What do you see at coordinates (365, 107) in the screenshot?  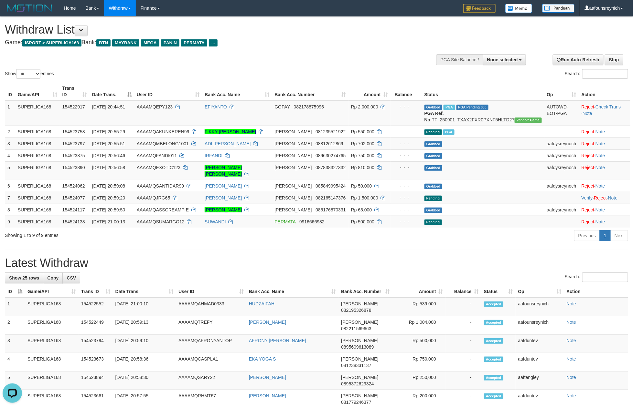 I see `span: Rp 2.000.000` at bounding box center [365, 107].